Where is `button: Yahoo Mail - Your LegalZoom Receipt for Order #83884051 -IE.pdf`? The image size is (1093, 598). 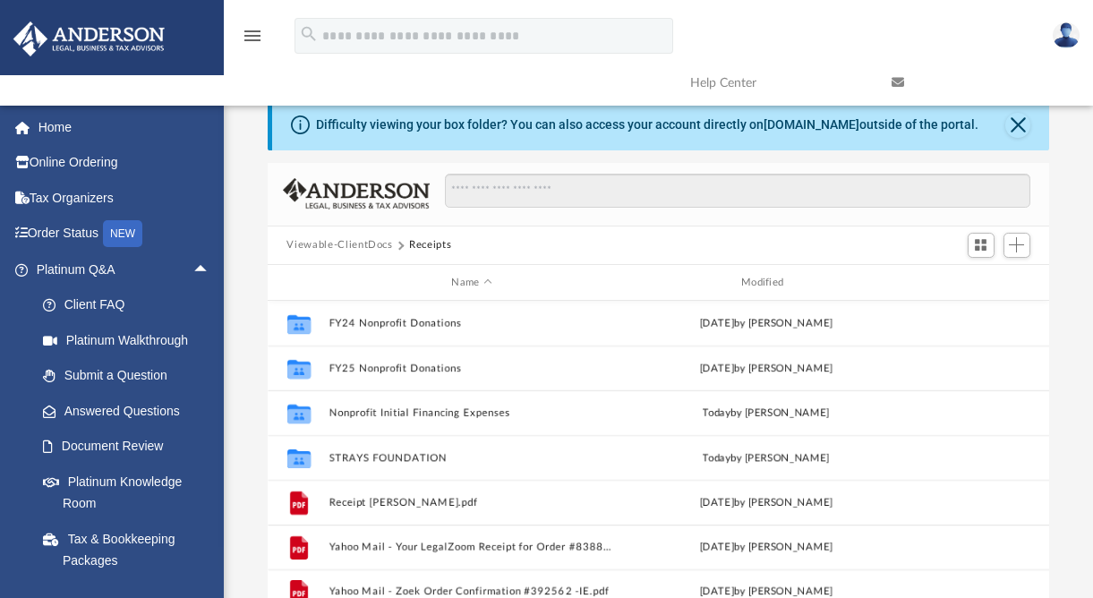
button: Yahoo Mail - Your LegalZoom Receipt for Order #83884051 -IE.pdf is located at coordinates (472, 547).